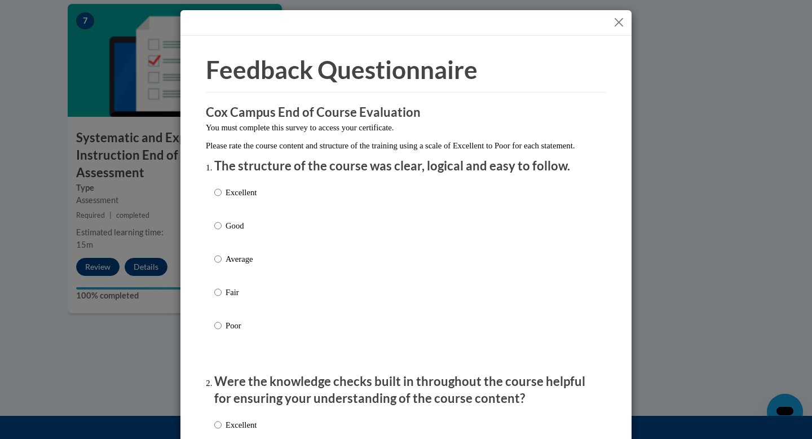 The image size is (812, 439). Describe the element at coordinates (406, 127) in the screenshot. I see `p: You must complete this survey to access your certificate.` at that location.